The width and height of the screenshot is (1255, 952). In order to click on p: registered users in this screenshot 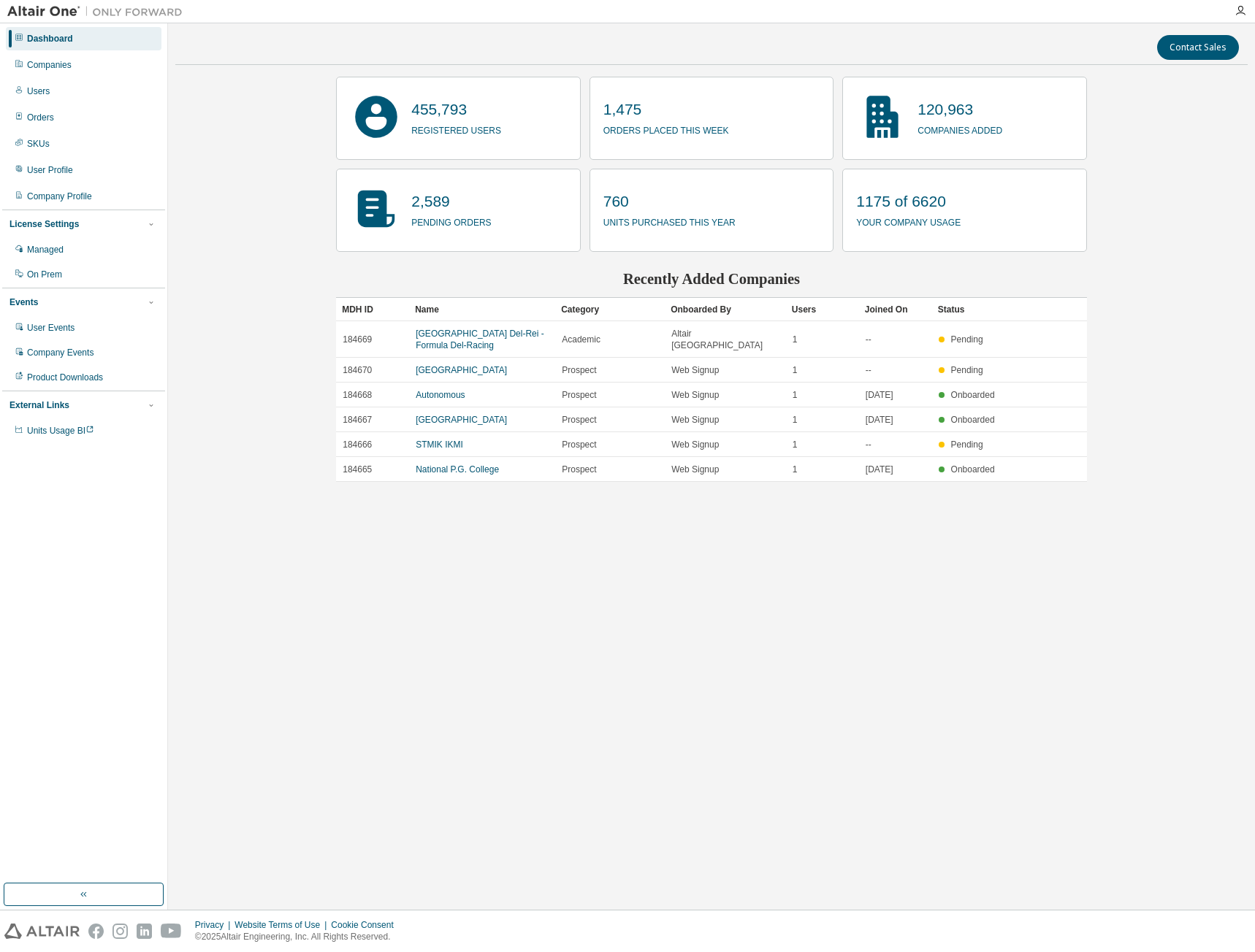, I will do `click(456, 129)`.